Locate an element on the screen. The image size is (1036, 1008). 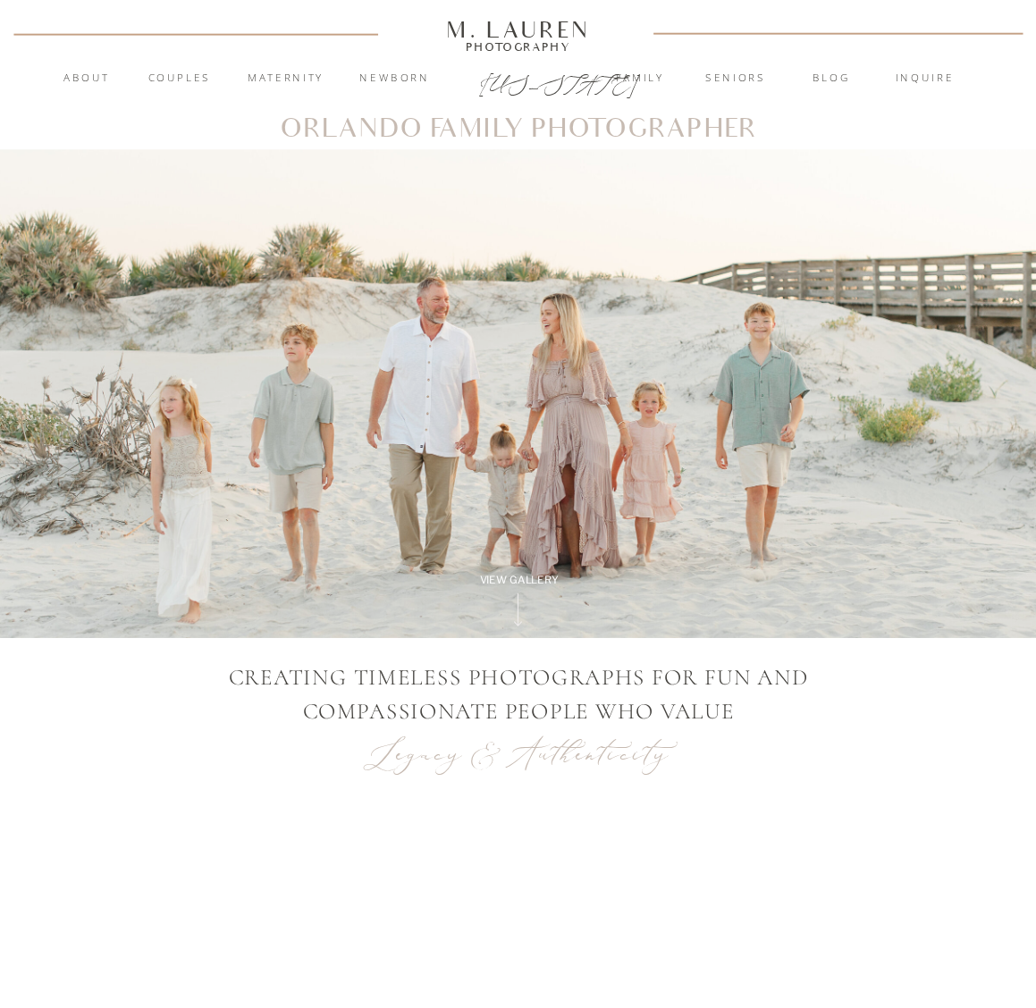
a: View Gallery is located at coordinates (518, 579).